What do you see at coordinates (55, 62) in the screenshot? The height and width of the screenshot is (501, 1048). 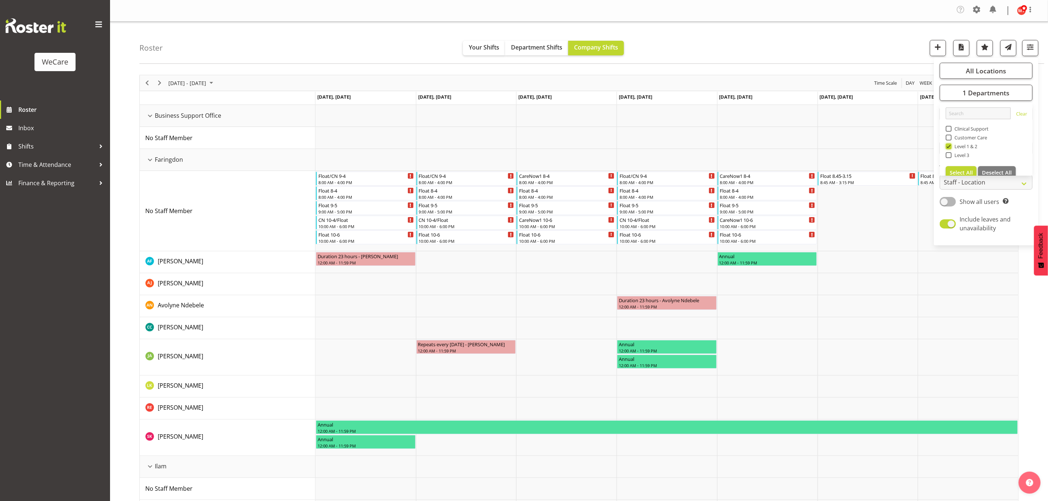 I see `div: WeCare` at bounding box center [55, 62].